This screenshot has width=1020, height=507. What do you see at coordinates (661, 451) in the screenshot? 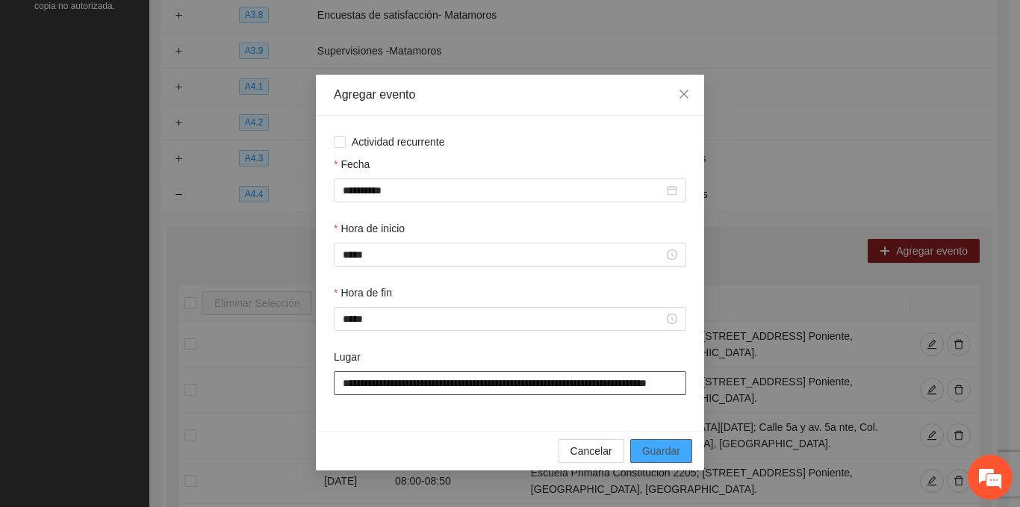
I see `button: Guardar` at bounding box center [661, 451].